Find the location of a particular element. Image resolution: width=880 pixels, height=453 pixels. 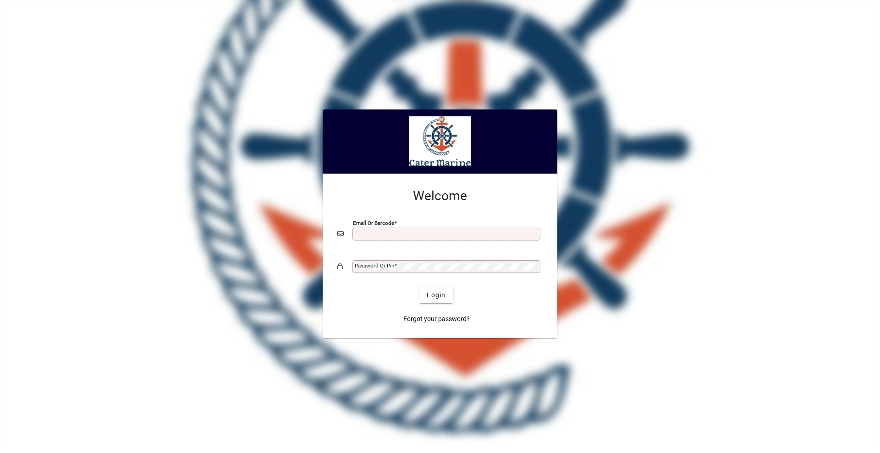

mat-label: Email or Barcode is located at coordinates (374, 223).